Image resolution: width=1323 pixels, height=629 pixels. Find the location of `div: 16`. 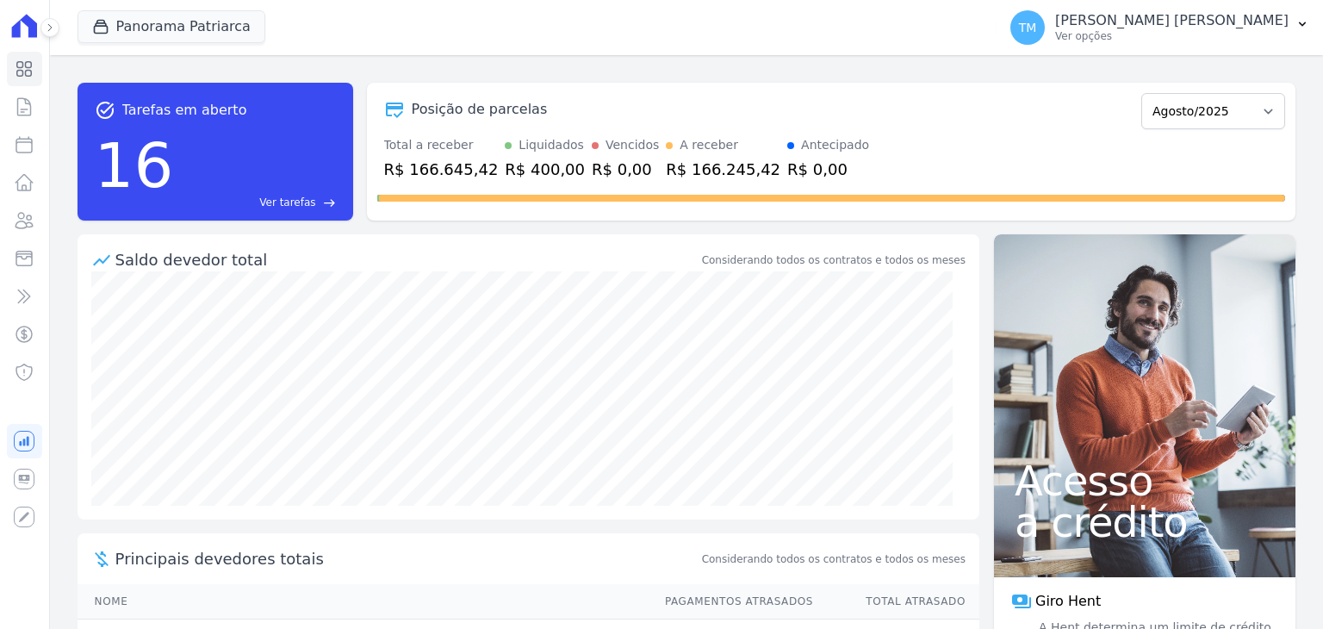

div: 16 is located at coordinates (134, 165).